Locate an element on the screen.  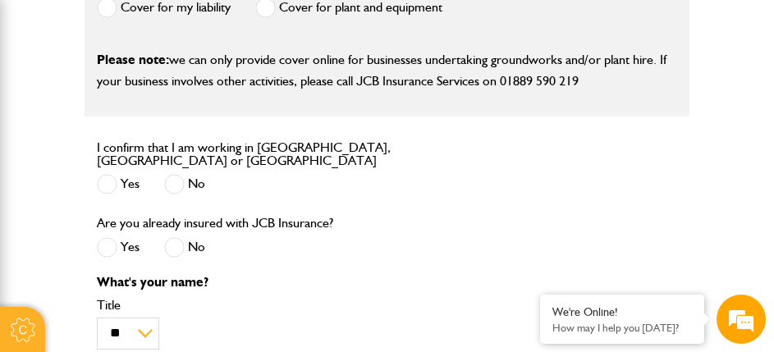
label: Are you already insured with JCB Insurance? is located at coordinates (215, 223).